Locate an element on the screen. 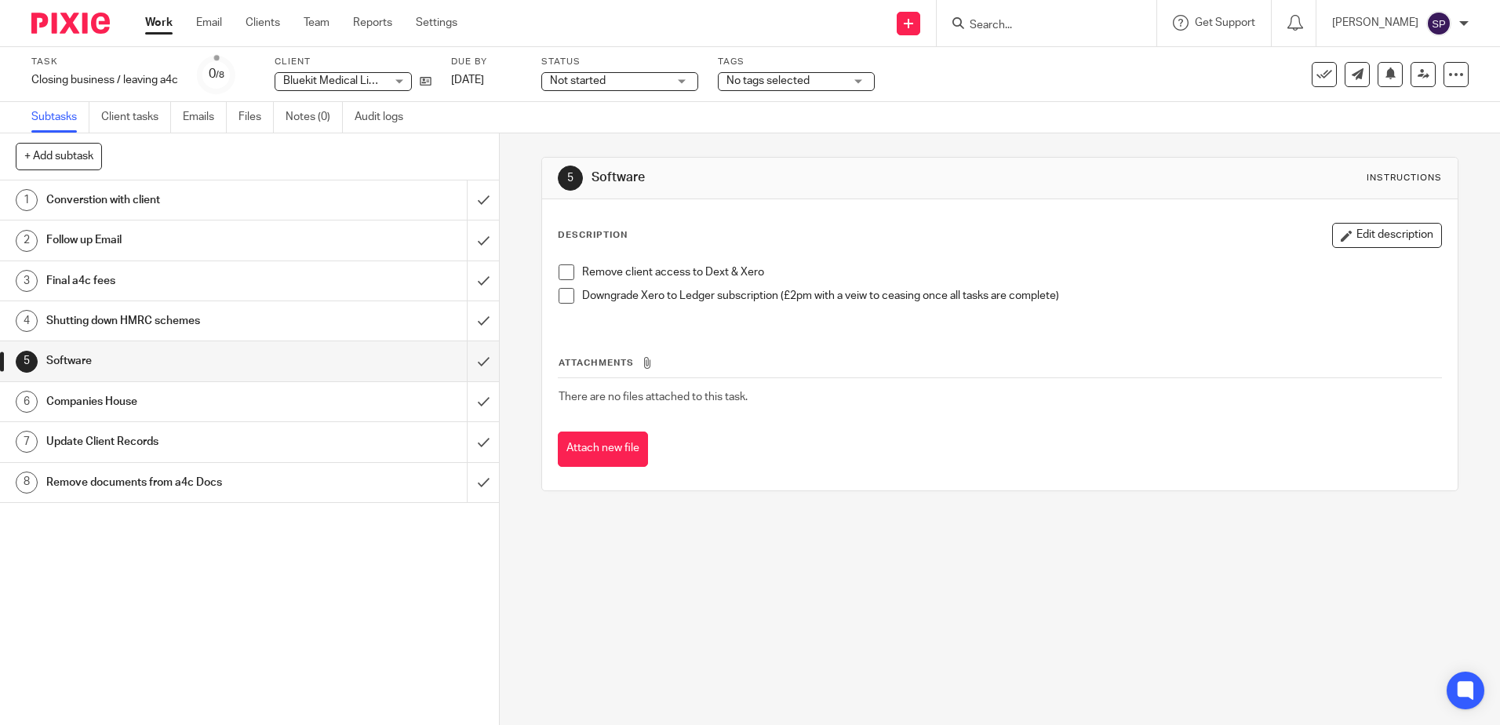 This screenshot has width=1500, height=725. a: Settings is located at coordinates (436, 23).